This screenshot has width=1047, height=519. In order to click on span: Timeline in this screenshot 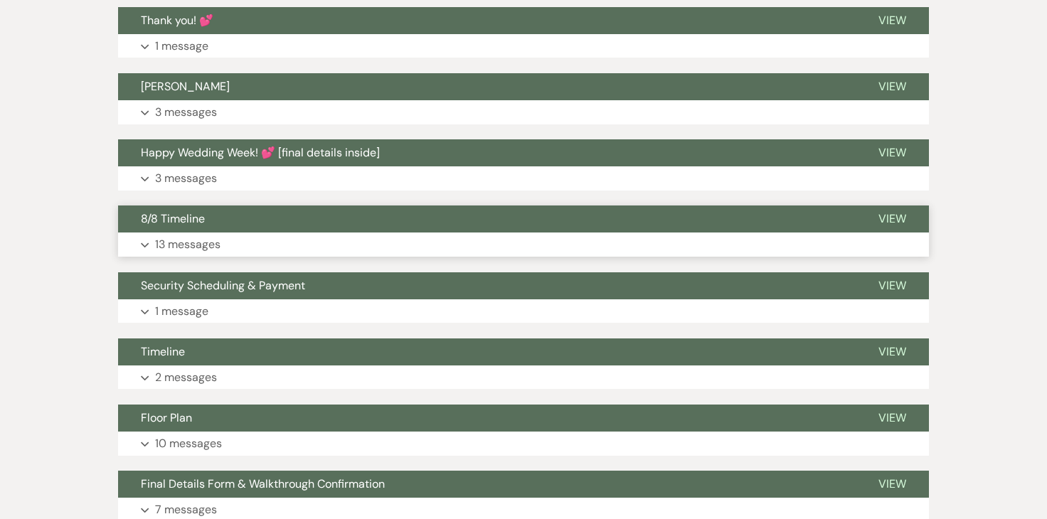, I will do `click(163, 351)`.